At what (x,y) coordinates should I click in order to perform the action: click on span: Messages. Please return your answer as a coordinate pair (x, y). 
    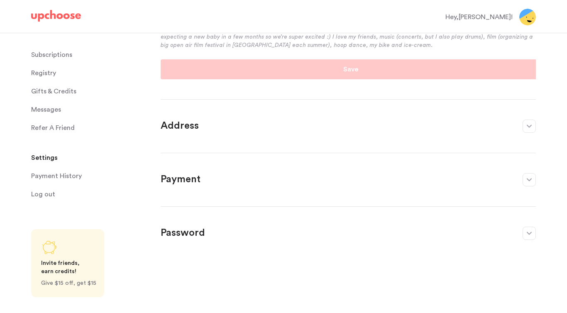
    Looking at the image, I should click on (46, 110).